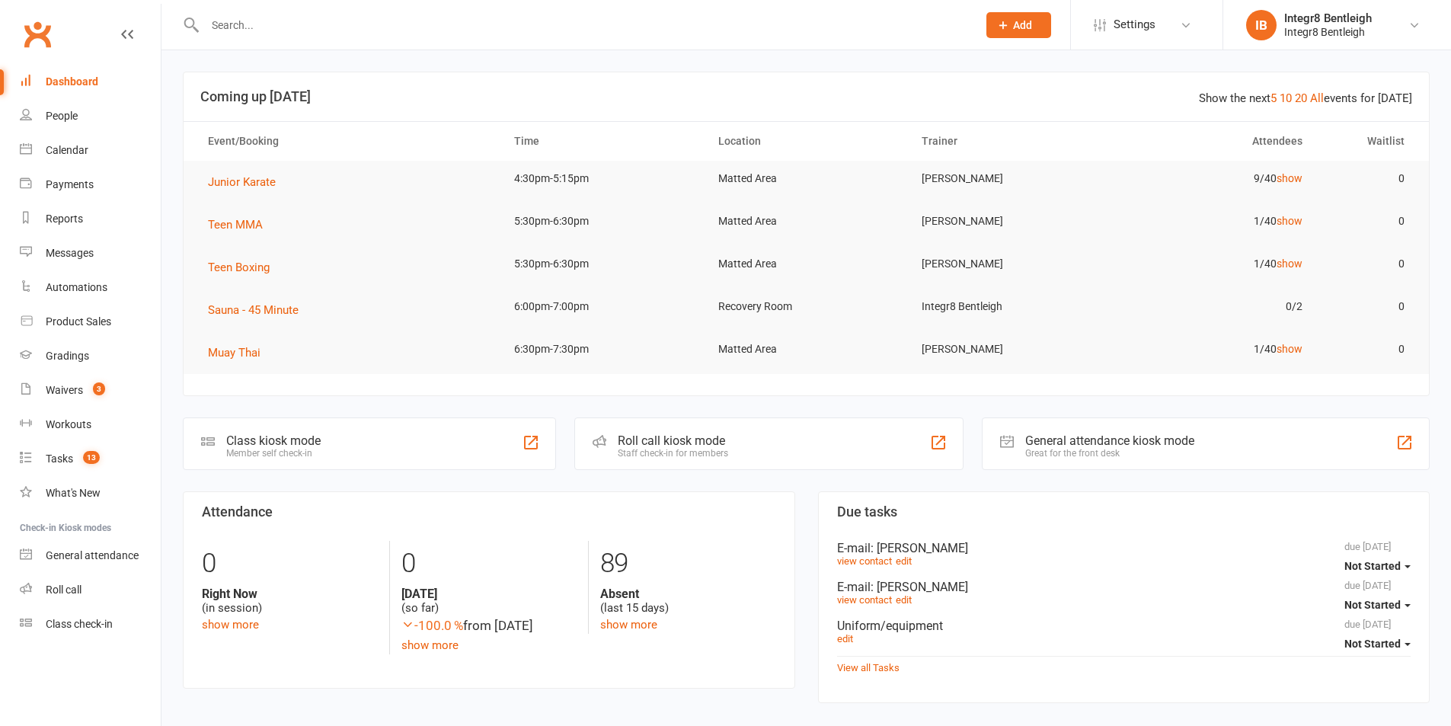 The width and height of the screenshot is (1451, 726). Describe the element at coordinates (64, 219) in the screenshot. I see `div: Reports` at that location.